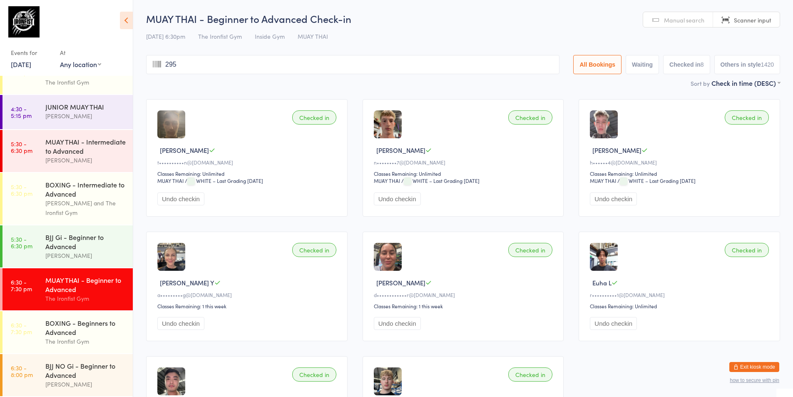  Describe the element at coordinates (604, 257) in the screenshot. I see `img: image1752045099.png` at that location.